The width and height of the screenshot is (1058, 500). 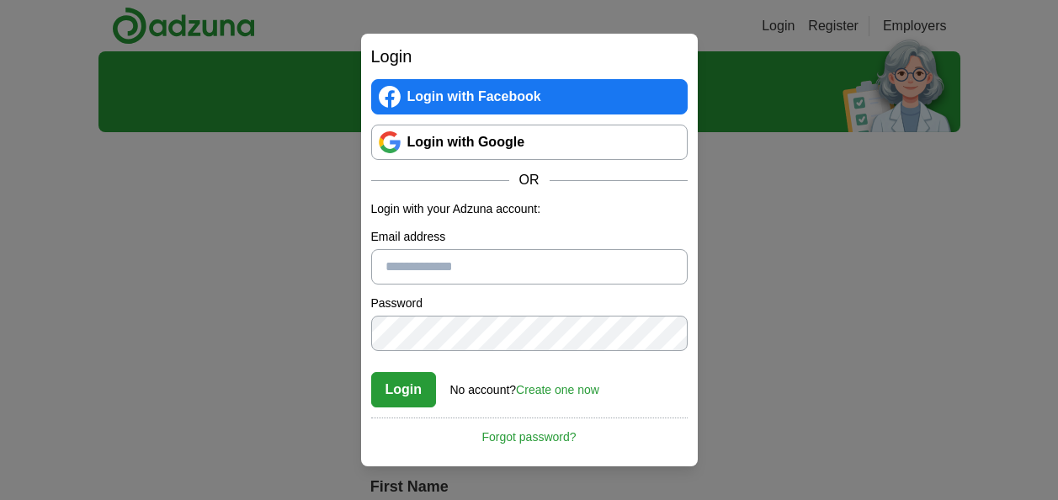 I want to click on a: Create one now, so click(x=557, y=390).